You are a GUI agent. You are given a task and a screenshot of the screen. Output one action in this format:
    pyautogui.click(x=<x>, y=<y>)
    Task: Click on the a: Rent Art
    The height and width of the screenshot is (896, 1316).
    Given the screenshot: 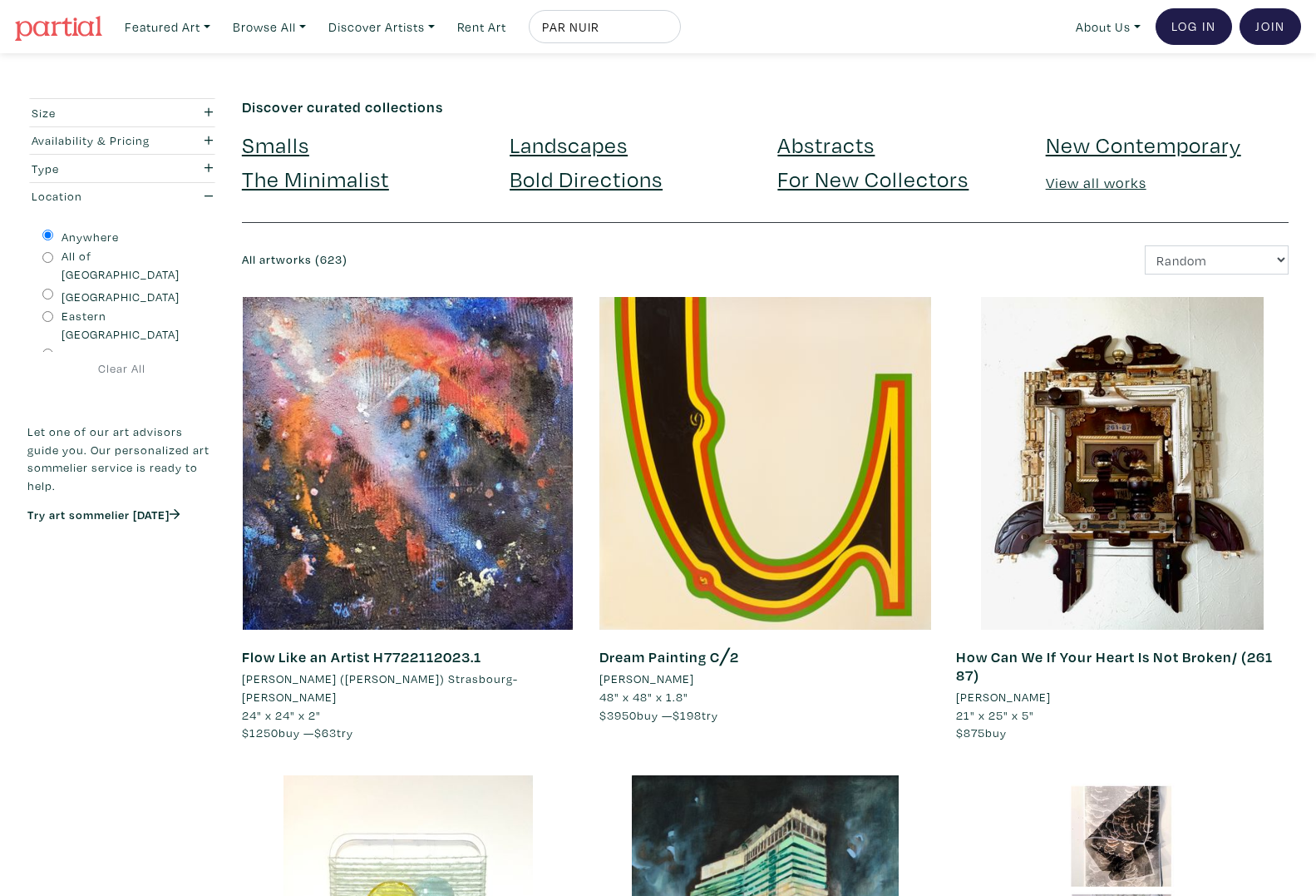 What is the action you would take?
    pyautogui.click(x=482, y=26)
    